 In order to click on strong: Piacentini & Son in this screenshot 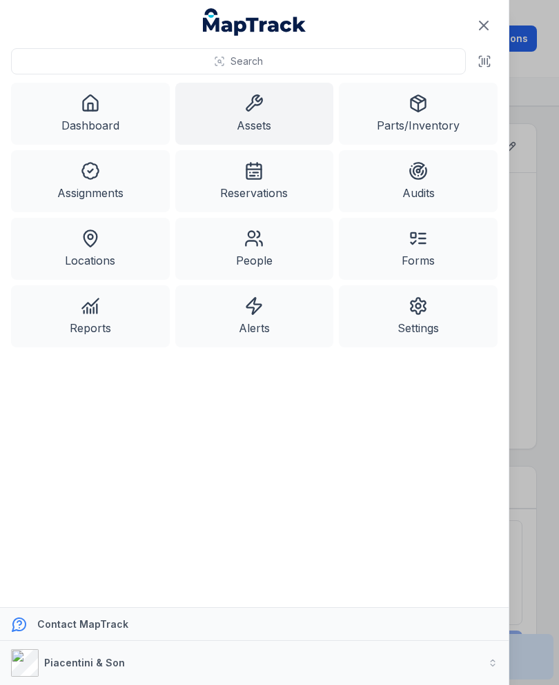, I will do `click(84, 663)`.